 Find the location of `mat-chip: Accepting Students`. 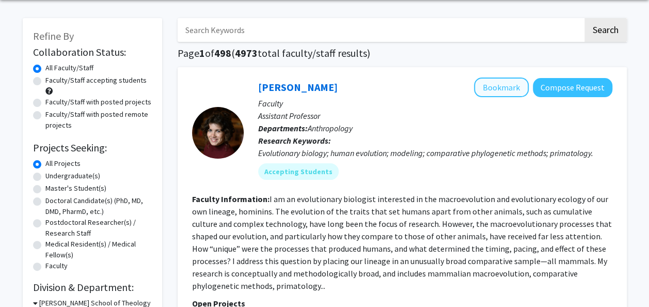

mat-chip: Accepting Students is located at coordinates (298, 171).